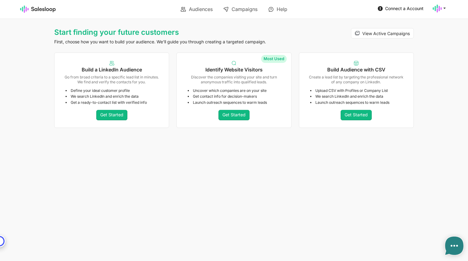  I want to click on a: View Active Campaigns, so click(383, 33).